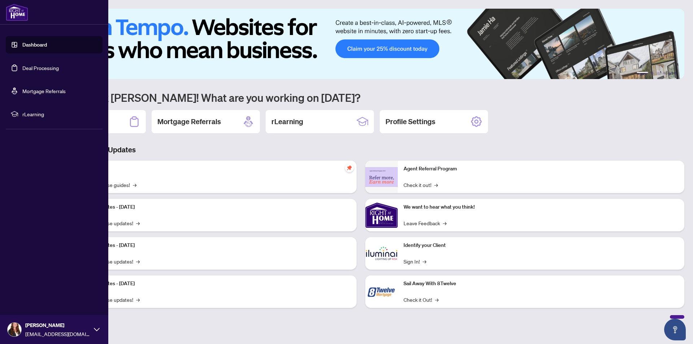  I want to click on a: Deal Processing, so click(40, 68).